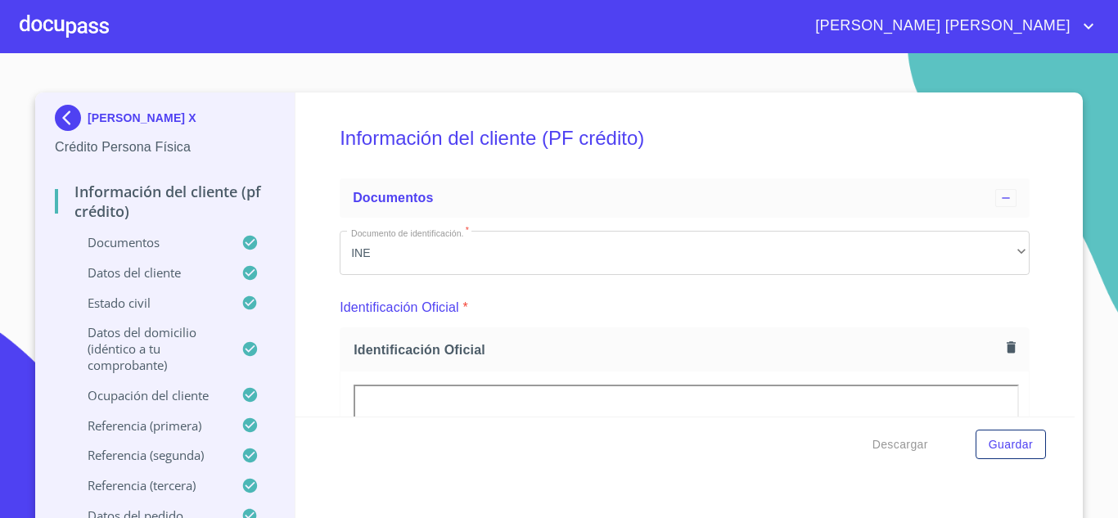 This screenshot has width=1118, height=518. I want to click on h5: Información del cliente (PF crédito), so click(684, 138).